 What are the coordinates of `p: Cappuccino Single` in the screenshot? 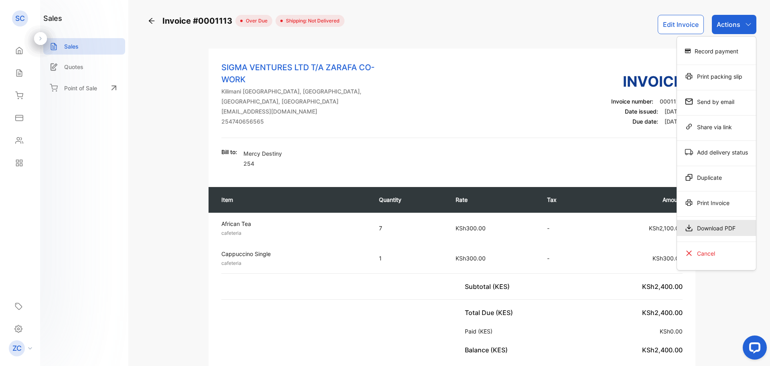 It's located at (293, 253).